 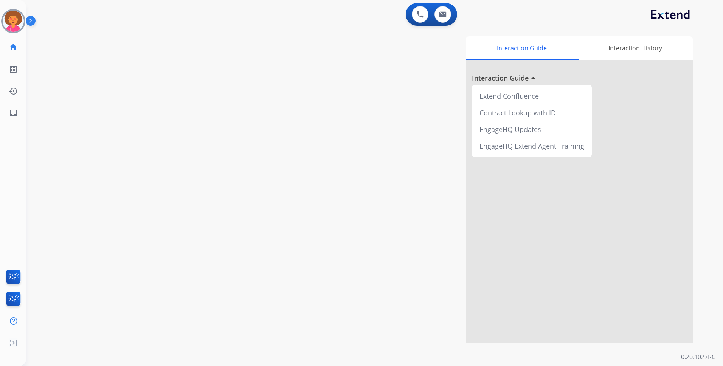 I want to click on img: avatar, so click(x=13, y=21).